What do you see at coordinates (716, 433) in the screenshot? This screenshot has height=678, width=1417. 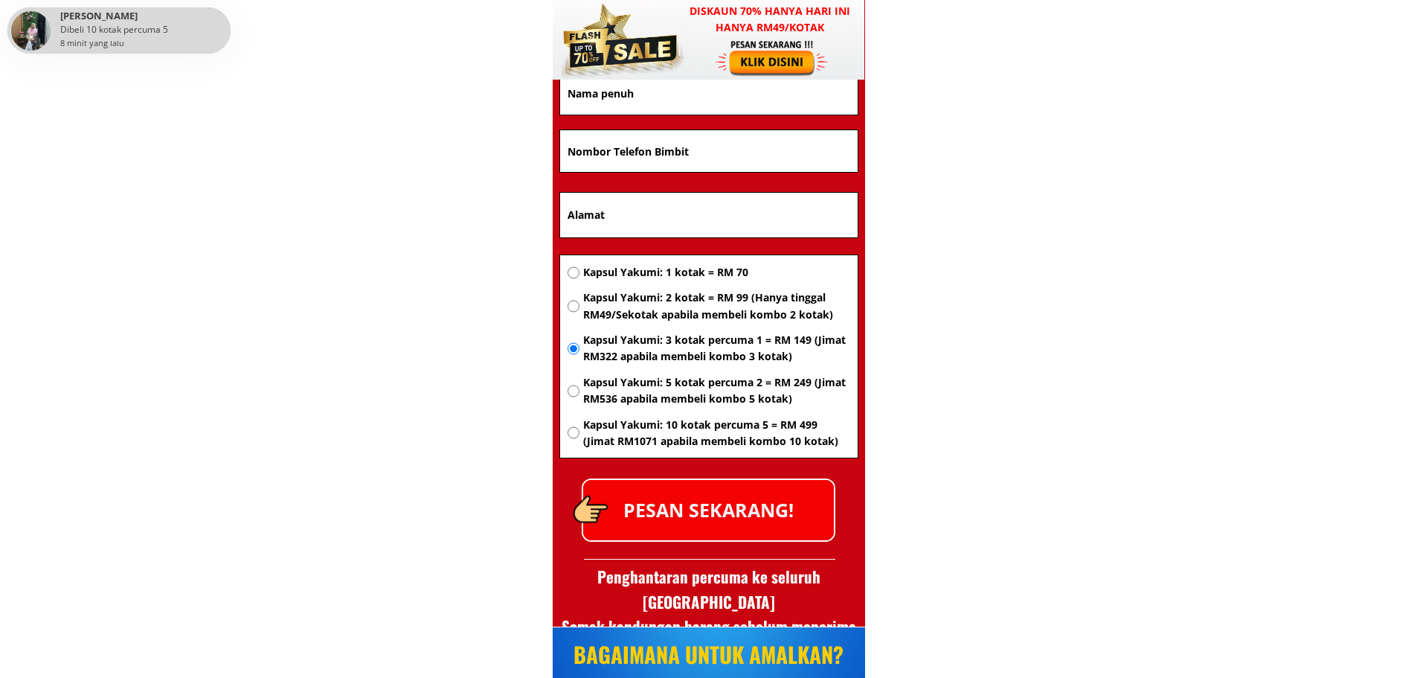 I see `span: Kapsul Yakumi: 10 kotak percuma 5 = RM 499 (Jimat RM1071 apabila membeli kombo 10 kotak)` at bounding box center [716, 433].